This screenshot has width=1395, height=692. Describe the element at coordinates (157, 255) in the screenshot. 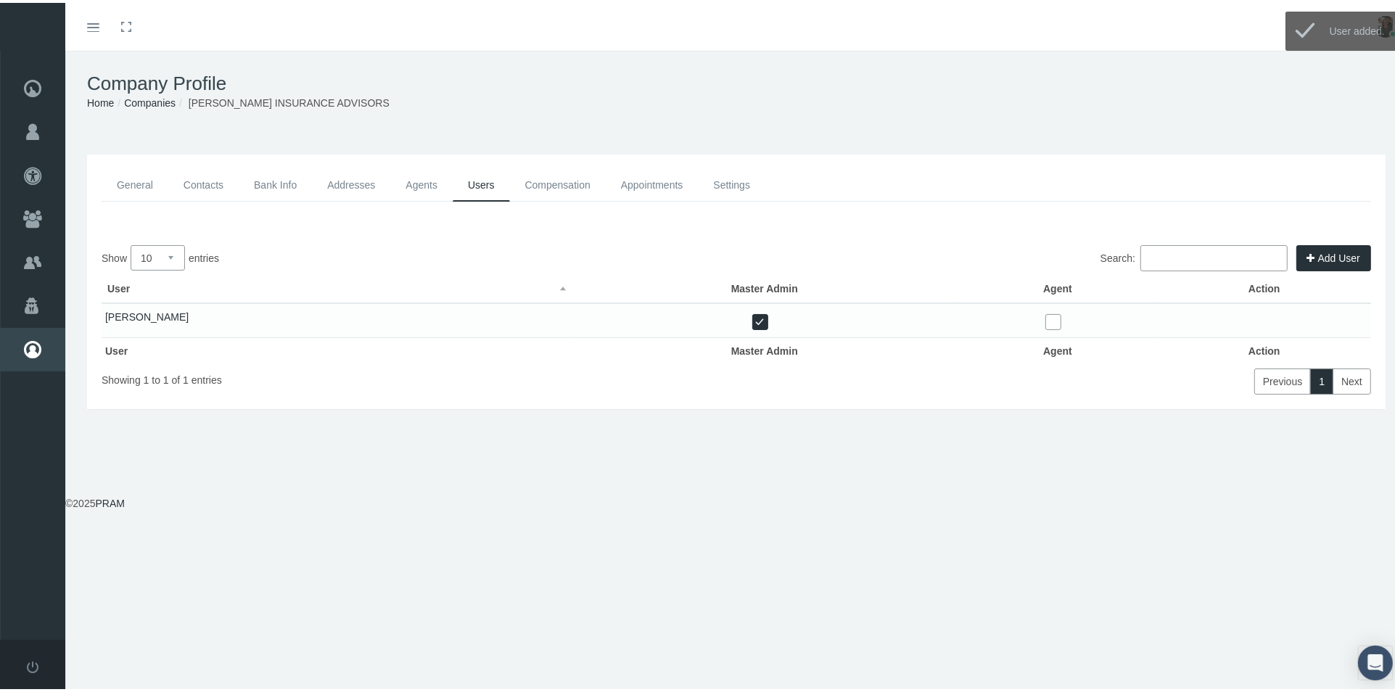

I see `select: Showentries` at that location.